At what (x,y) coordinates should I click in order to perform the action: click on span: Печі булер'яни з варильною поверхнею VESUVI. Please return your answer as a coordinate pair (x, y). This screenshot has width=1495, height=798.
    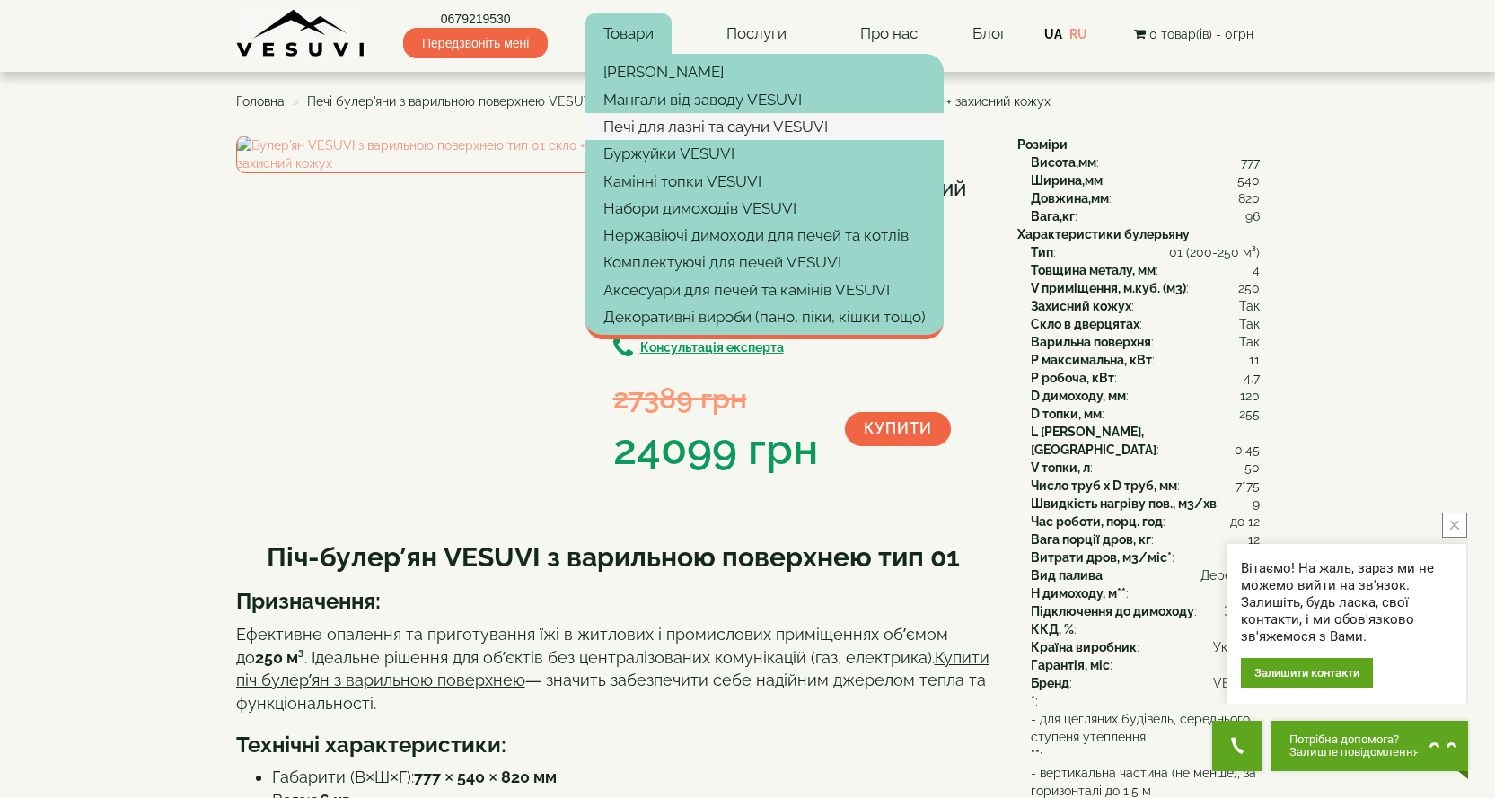
    Looking at the image, I should click on (451, 101).